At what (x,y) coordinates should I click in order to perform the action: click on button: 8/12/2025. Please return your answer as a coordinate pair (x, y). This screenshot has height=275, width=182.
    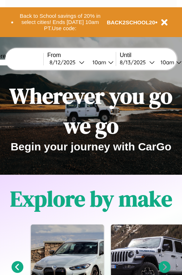
    Looking at the image, I should click on (67, 62).